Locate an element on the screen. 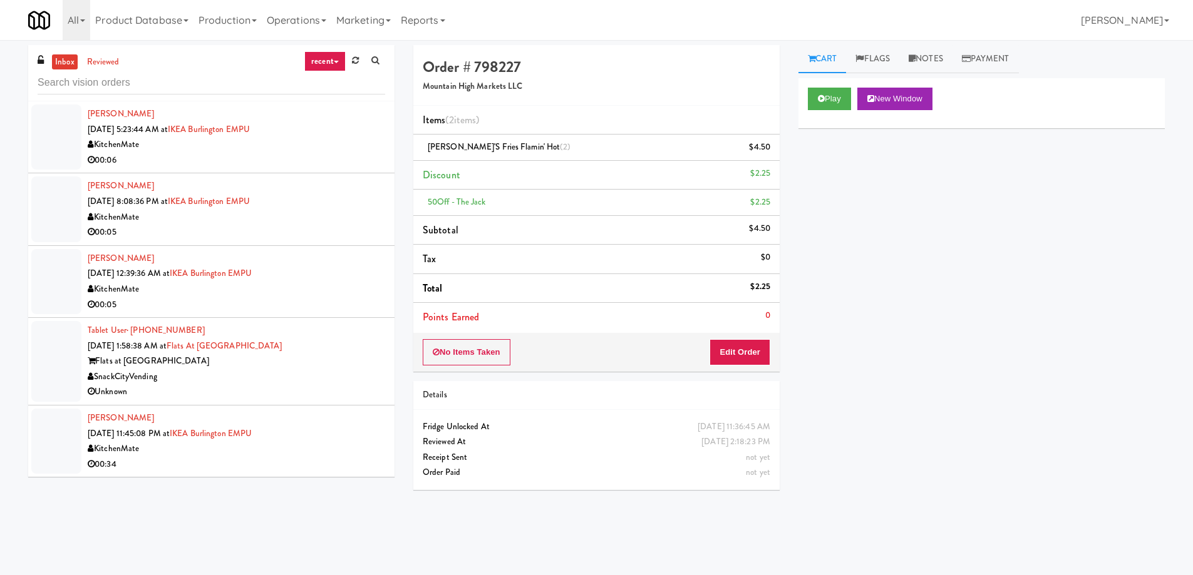  a: reviewed is located at coordinates (103, 62).